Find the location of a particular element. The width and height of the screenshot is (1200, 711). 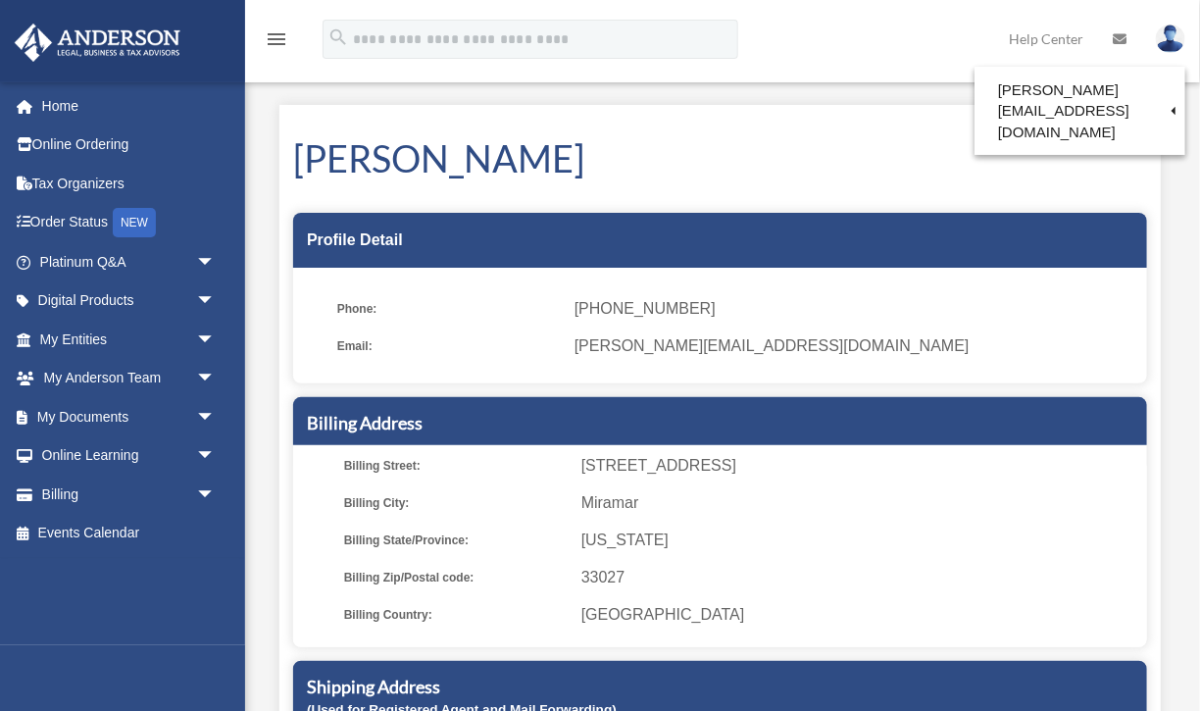

h5: Shipping Address is located at coordinates (719, 686).